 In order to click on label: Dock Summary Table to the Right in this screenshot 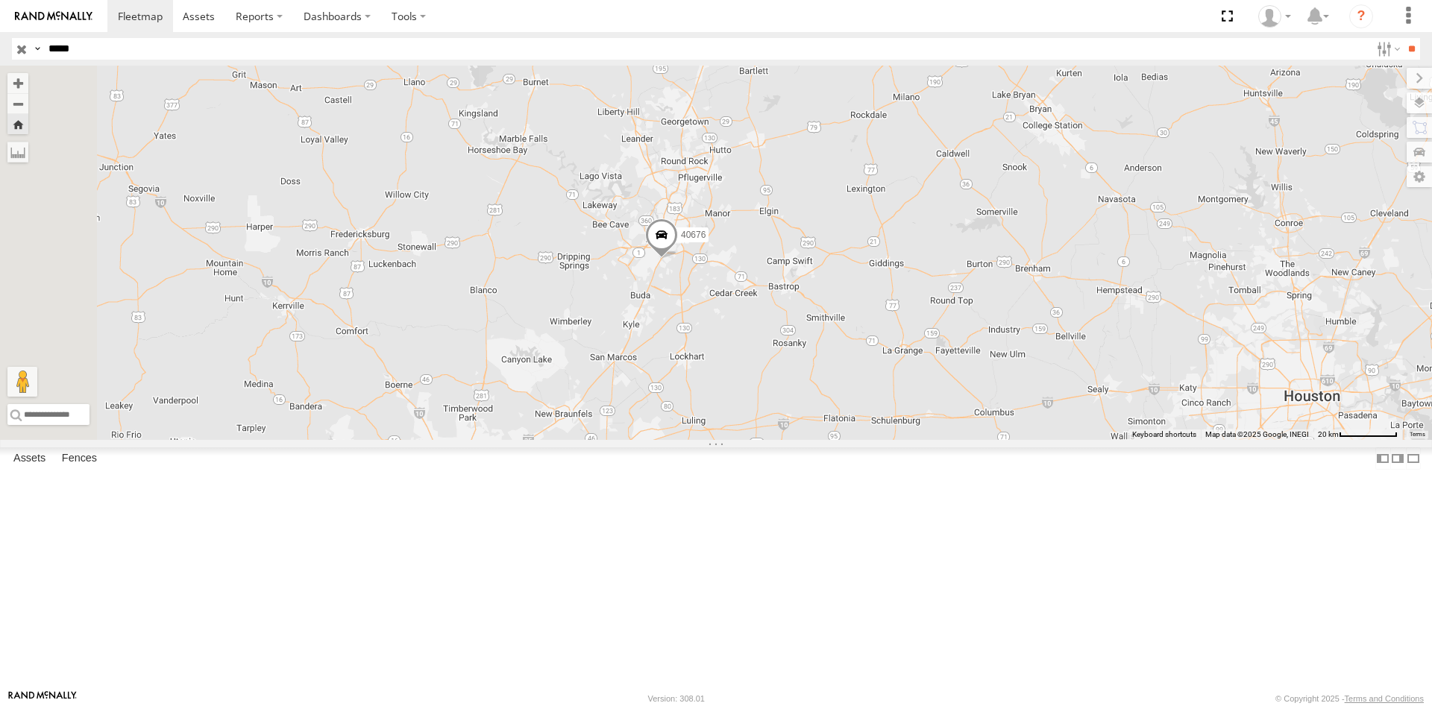, I will do `click(1398, 458)`.